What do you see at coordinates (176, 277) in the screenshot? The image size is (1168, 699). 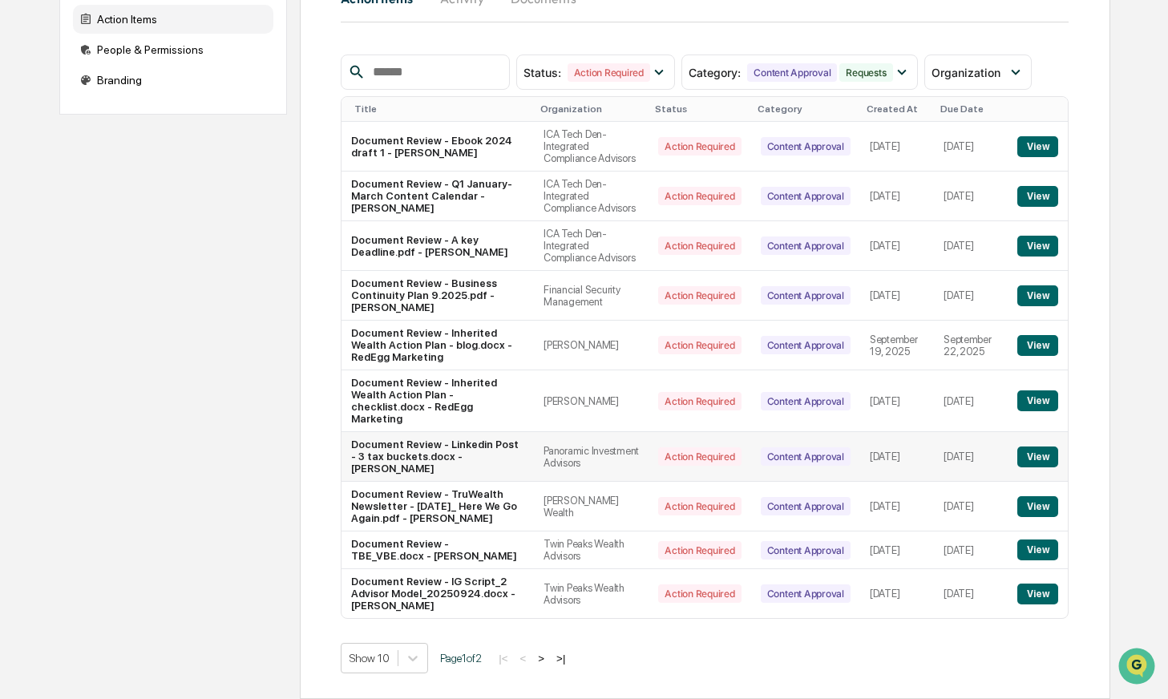 I see `span: Pylon` at bounding box center [176, 277].